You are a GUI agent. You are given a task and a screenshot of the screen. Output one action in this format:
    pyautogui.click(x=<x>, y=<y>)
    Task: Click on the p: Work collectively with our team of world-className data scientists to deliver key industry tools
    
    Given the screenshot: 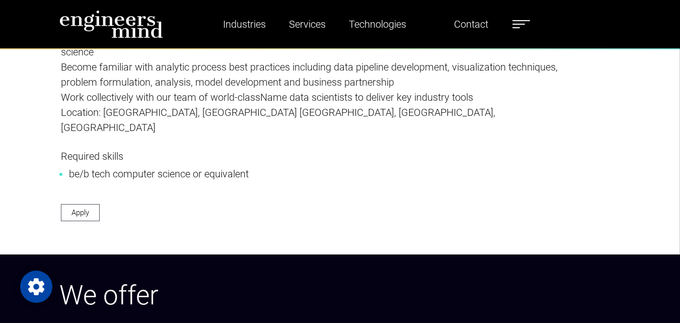 What is the action you would take?
    pyautogui.click(x=326, y=97)
    